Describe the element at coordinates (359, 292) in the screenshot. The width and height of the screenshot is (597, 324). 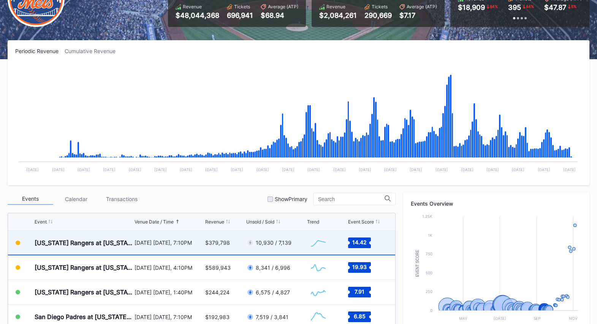
I see `text: 7.91` at that location.